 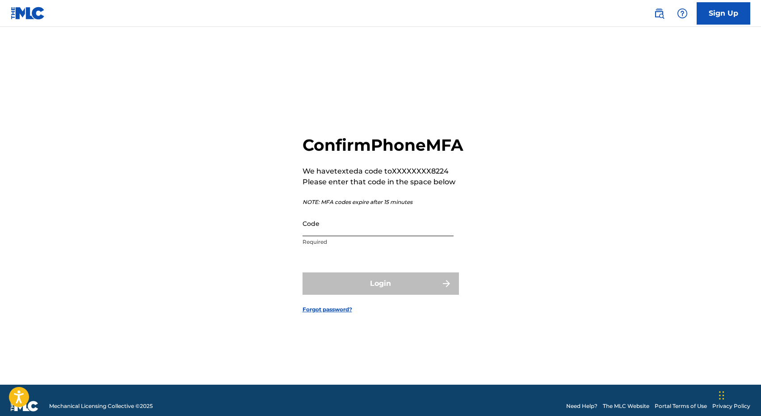 I want to click on a: Public Search, so click(x=659, y=13).